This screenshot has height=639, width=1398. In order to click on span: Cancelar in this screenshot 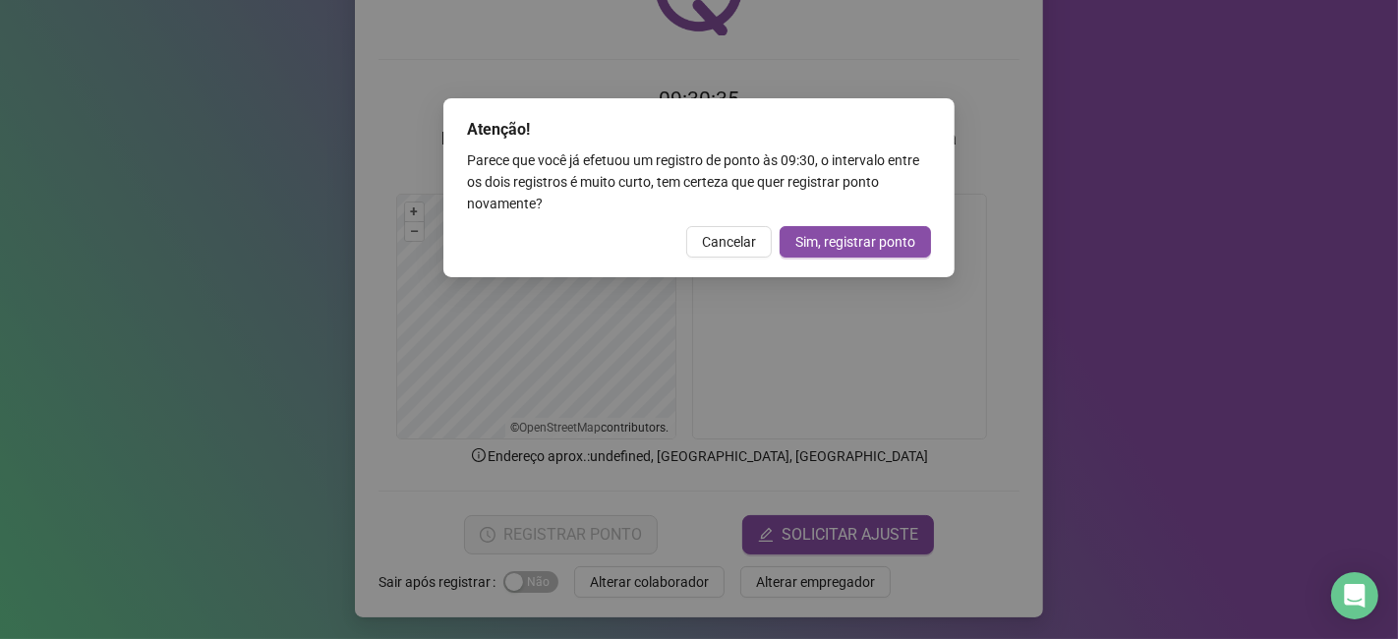, I will do `click(729, 242)`.